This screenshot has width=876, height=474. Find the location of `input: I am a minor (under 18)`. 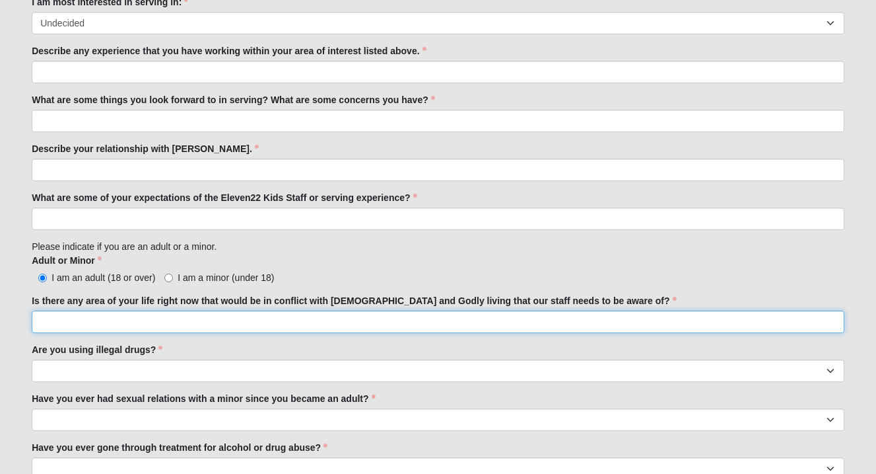

input: I am a minor (under 18) is located at coordinates (168, 277).